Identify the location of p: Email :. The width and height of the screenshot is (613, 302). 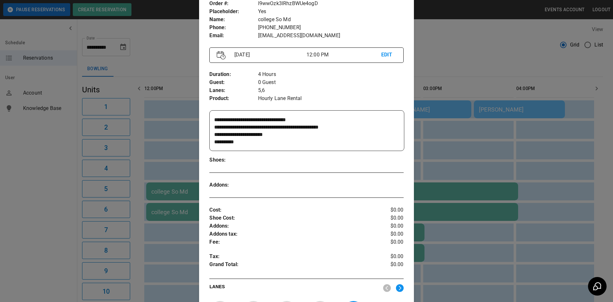
(233, 36).